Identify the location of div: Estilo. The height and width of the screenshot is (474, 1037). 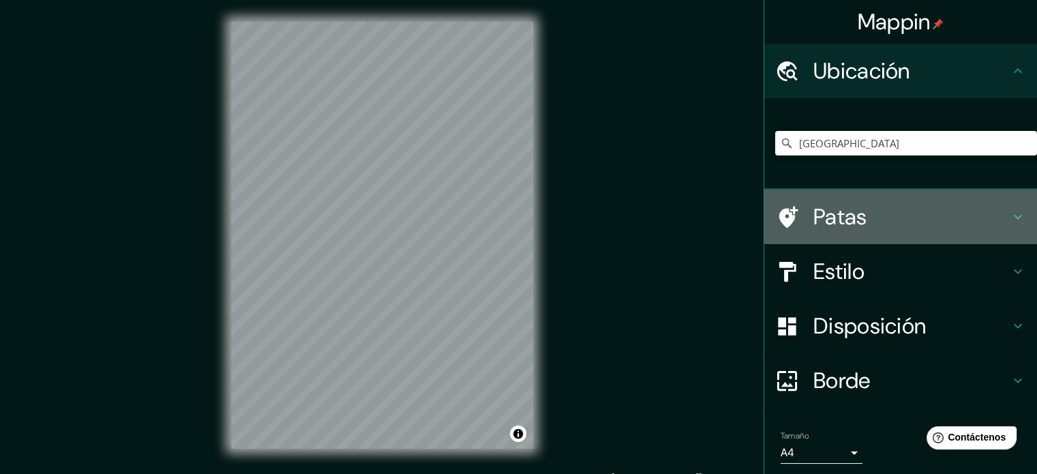
(901, 271).